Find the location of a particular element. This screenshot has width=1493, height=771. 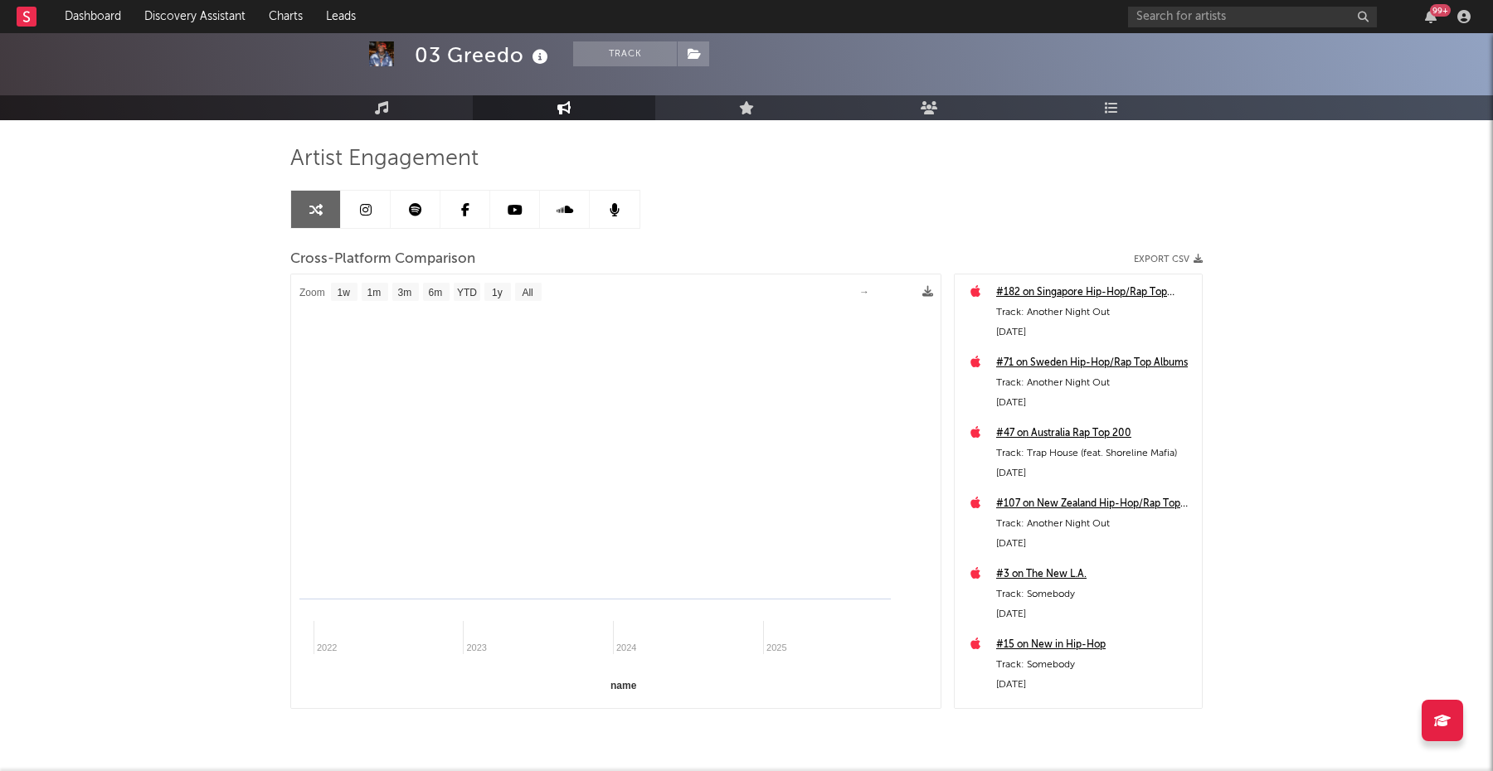

a: #15 on New in Hip-Hop is located at coordinates (1095, 645).